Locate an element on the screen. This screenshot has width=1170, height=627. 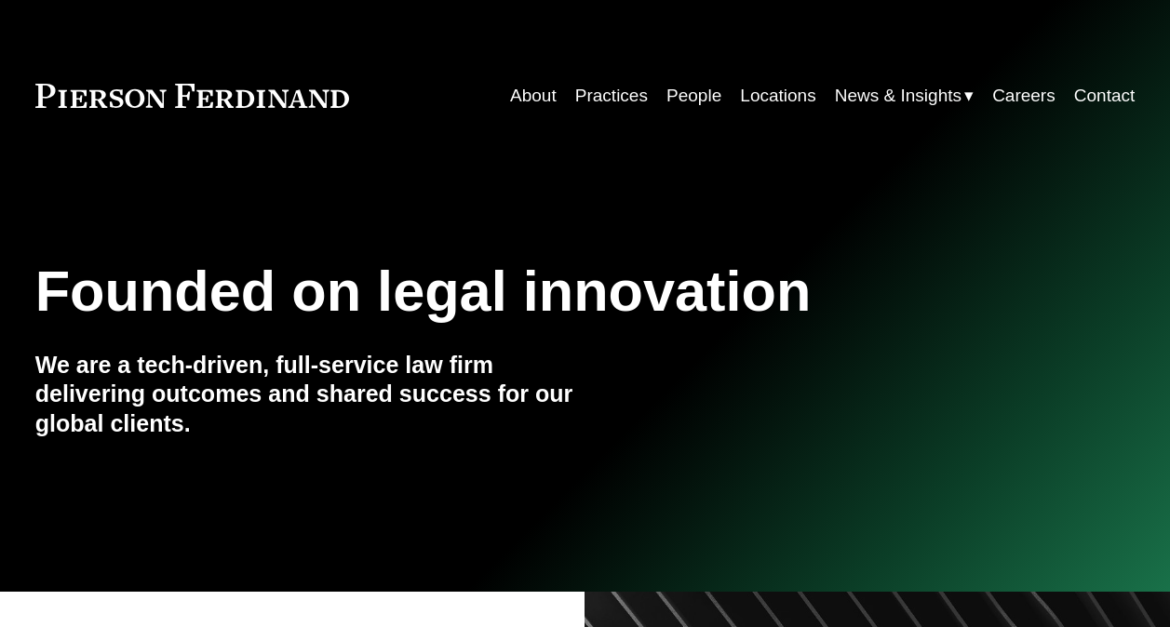
a: folder dropdown is located at coordinates (903, 96).